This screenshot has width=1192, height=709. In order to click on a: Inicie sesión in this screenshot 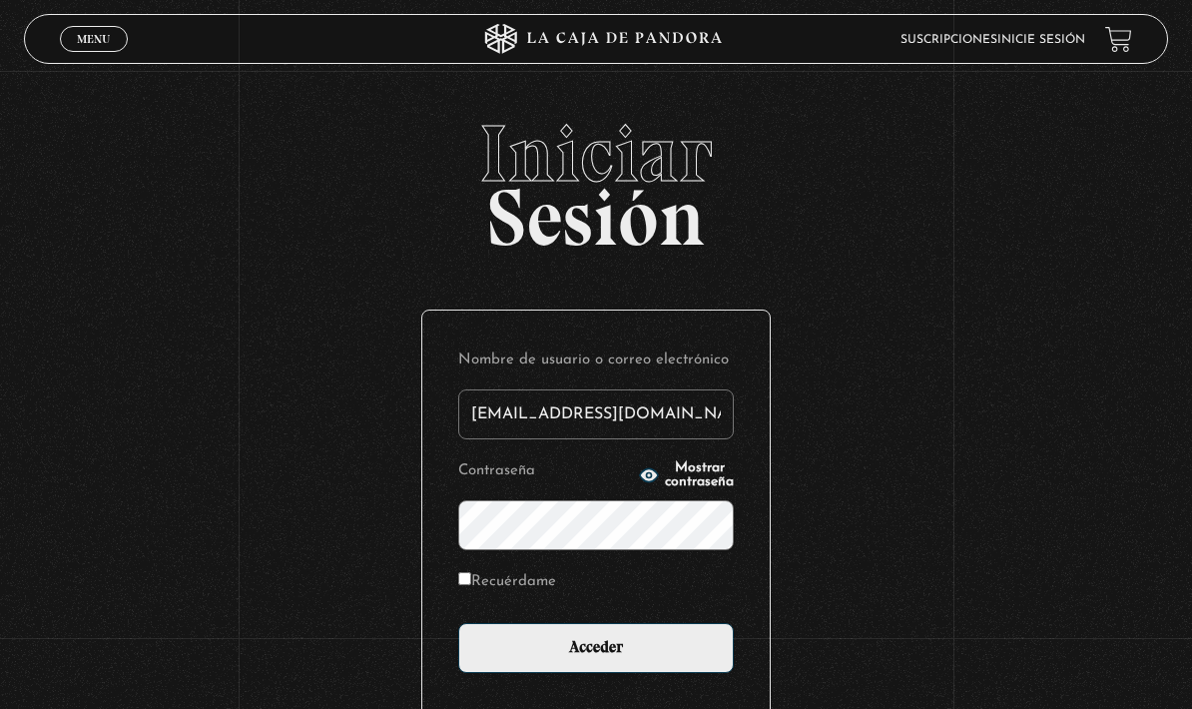, I will do `click(1041, 40)`.